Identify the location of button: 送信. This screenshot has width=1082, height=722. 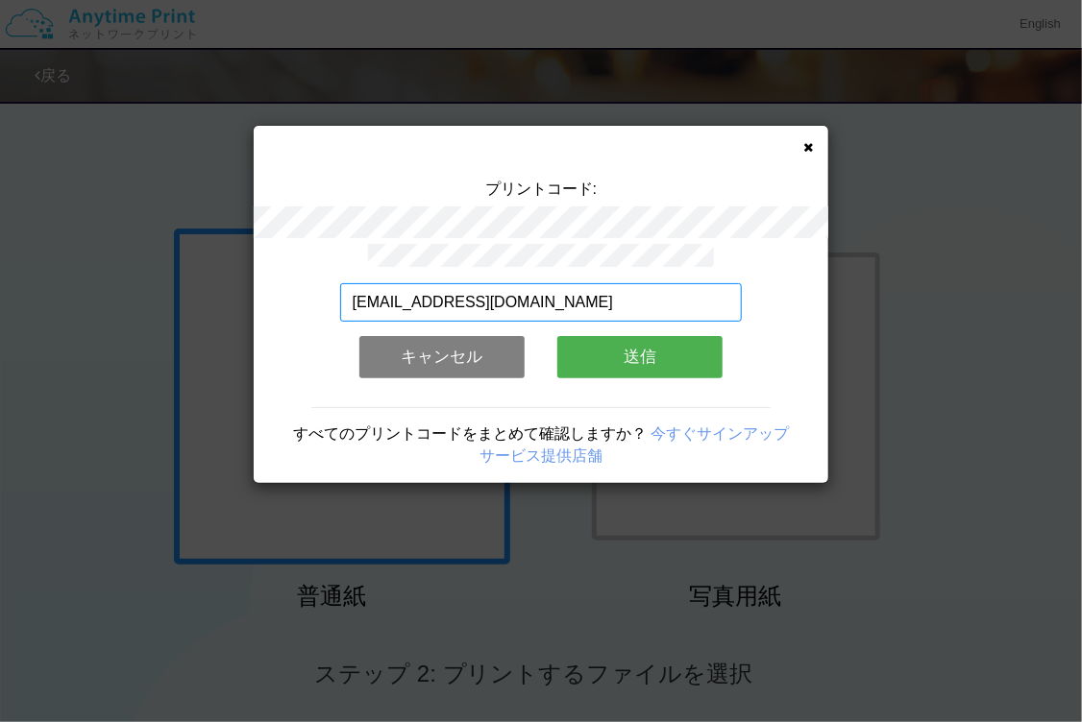
(640, 357).